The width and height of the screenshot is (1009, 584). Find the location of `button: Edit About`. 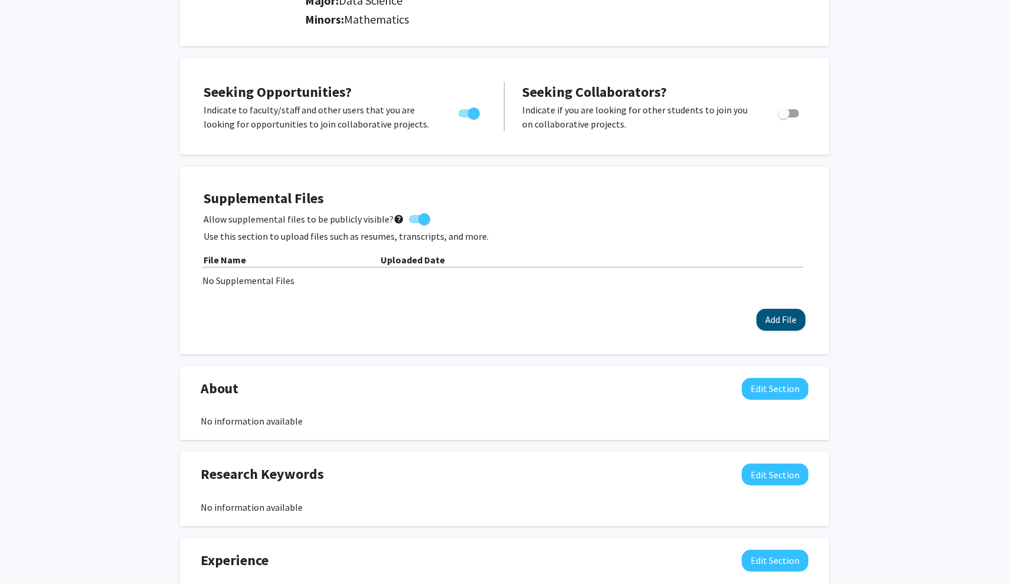

button: Edit About is located at coordinates (775, 388).